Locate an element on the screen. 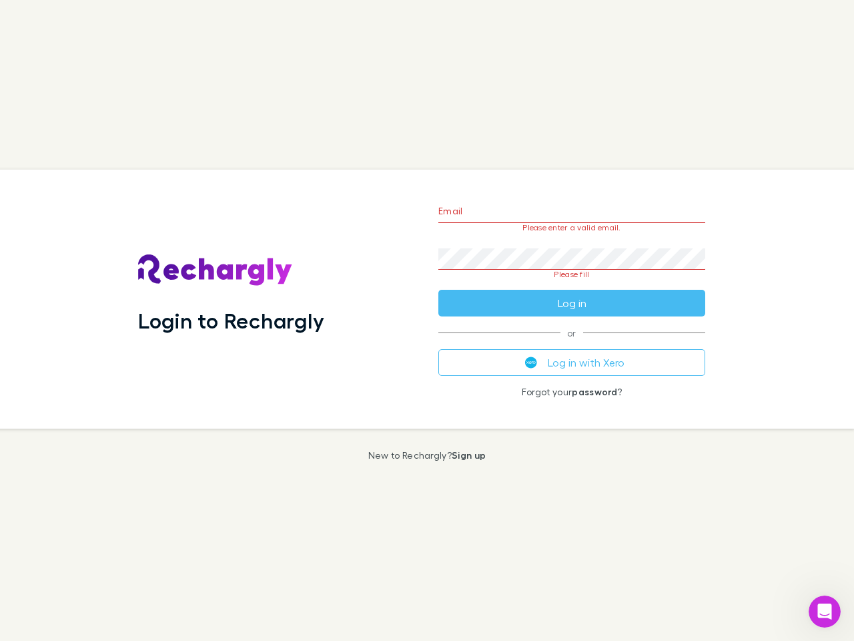  button: Log in with Xero is located at coordinates (572, 362).